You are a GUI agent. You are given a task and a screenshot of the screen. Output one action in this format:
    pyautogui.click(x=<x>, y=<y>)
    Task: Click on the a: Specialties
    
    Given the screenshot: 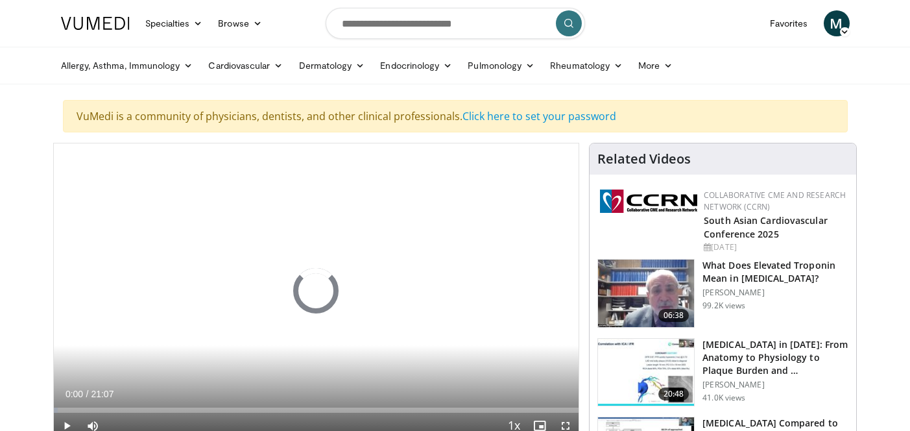 What is the action you would take?
    pyautogui.click(x=174, y=23)
    